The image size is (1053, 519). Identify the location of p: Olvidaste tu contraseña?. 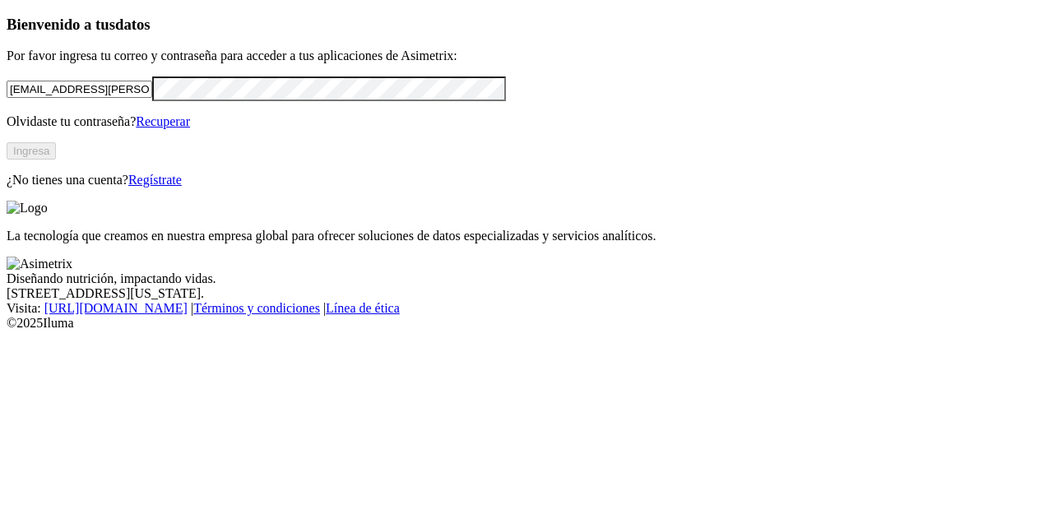
(526, 122).